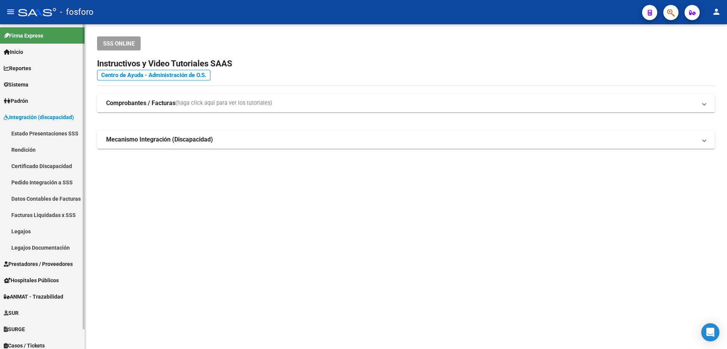  I want to click on span: SUR, so click(11, 313).